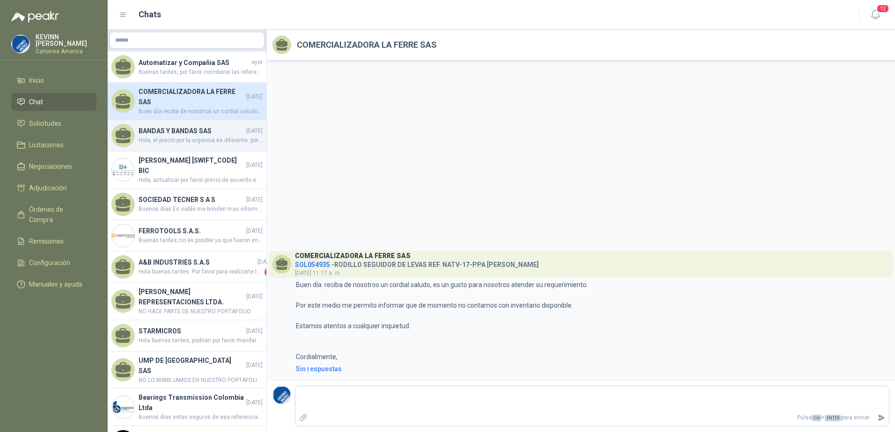  What do you see at coordinates (36, 102) in the screenshot?
I see `span: Chat` at bounding box center [36, 102].